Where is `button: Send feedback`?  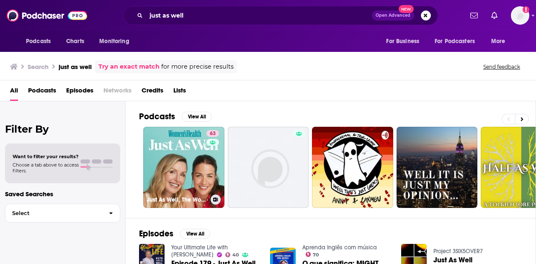 button: Send feedback is located at coordinates (502, 67).